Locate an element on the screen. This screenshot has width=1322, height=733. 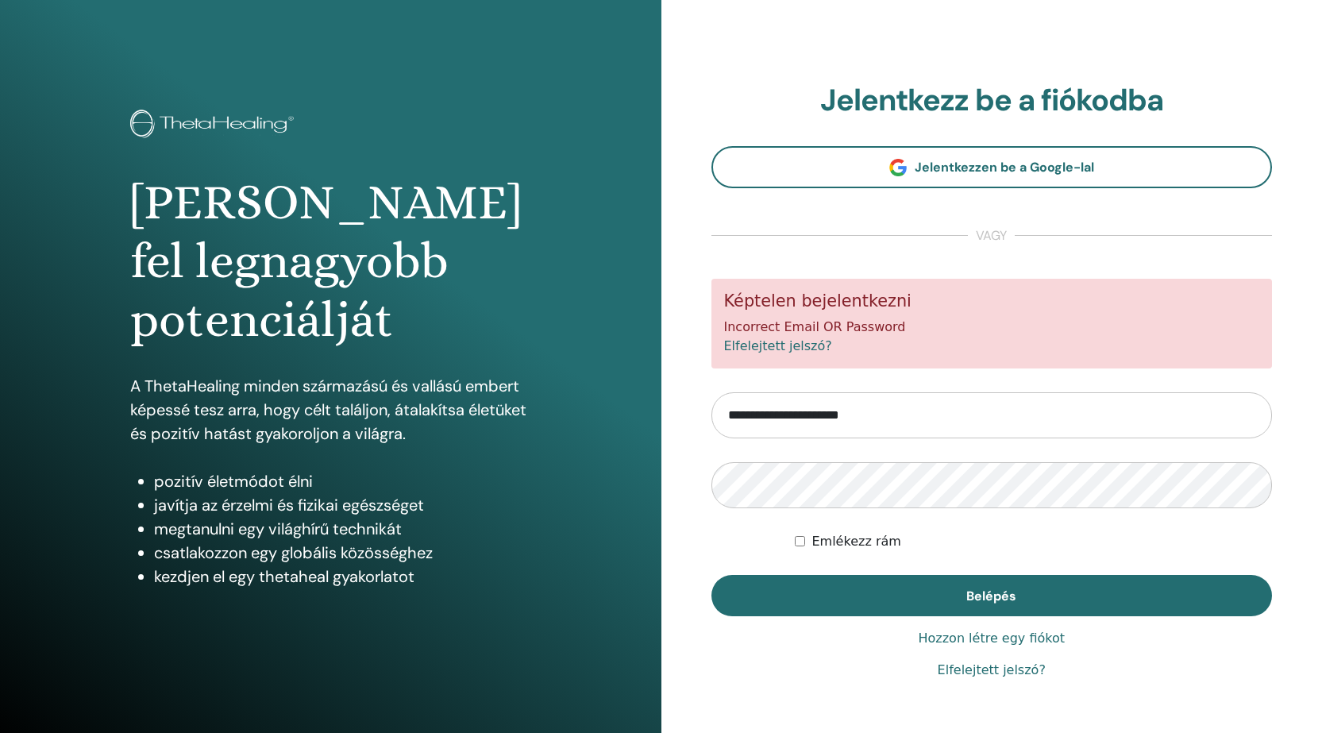
li: javítja az érzelmi és fizikai egészséget is located at coordinates (342, 505).